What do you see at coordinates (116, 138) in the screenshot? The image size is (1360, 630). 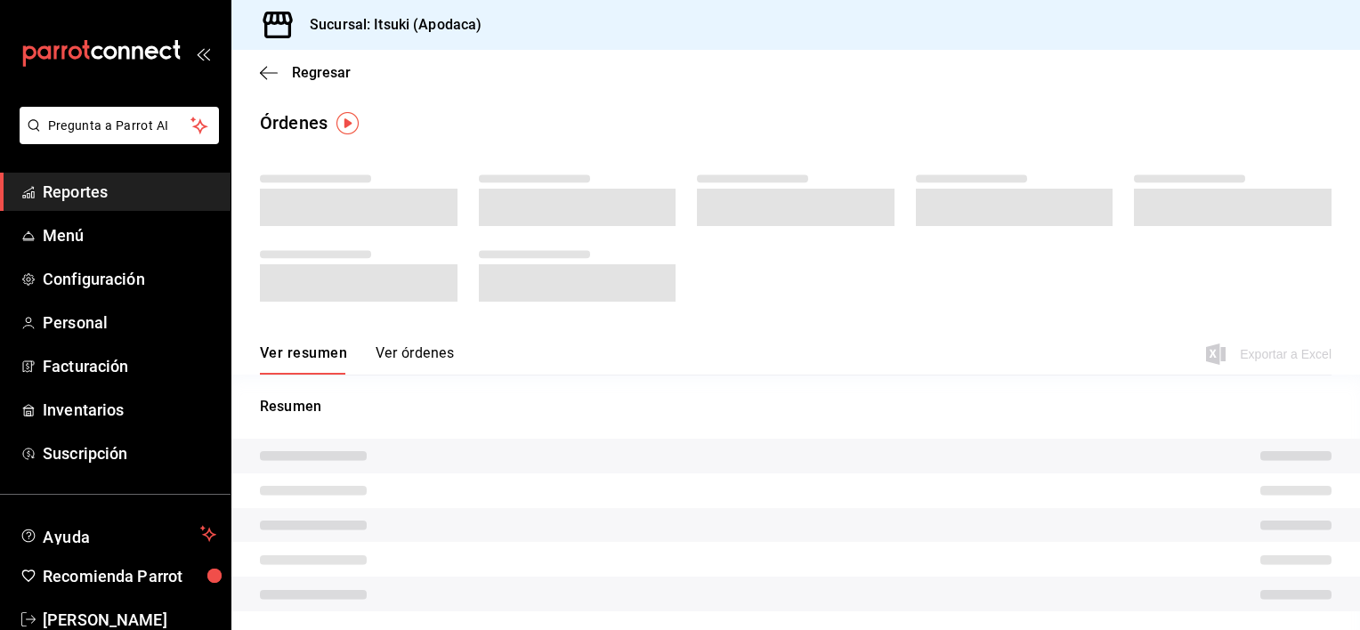 I see `a: Pregunta a Parrot AI` at bounding box center [116, 138].